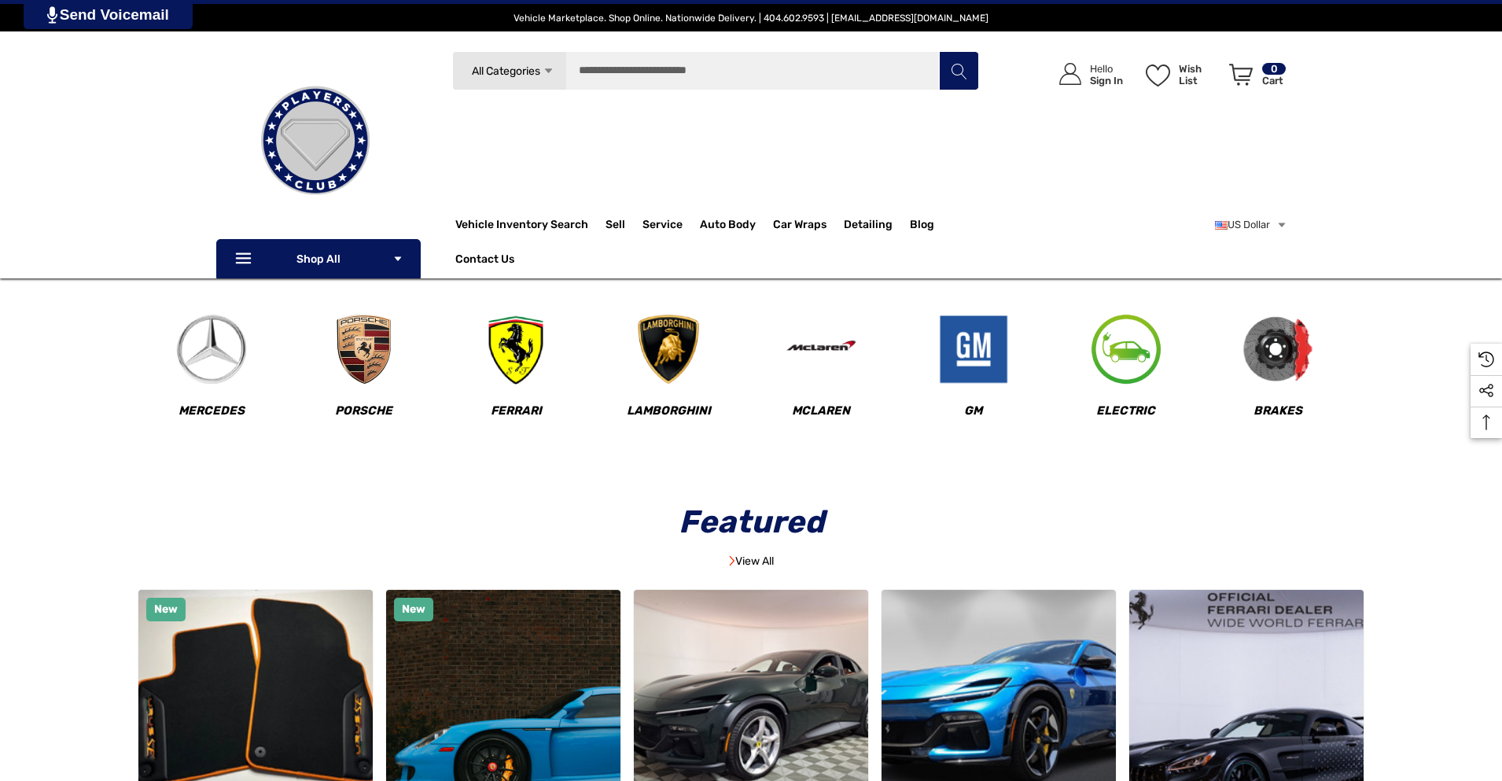 Image resolution: width=1502 pixels, height=781 pixels. What do you see at coordinates (1278, 375) in the screenshot?
I see `a: Image Device Brakes` at bounding box center [1278, 375].